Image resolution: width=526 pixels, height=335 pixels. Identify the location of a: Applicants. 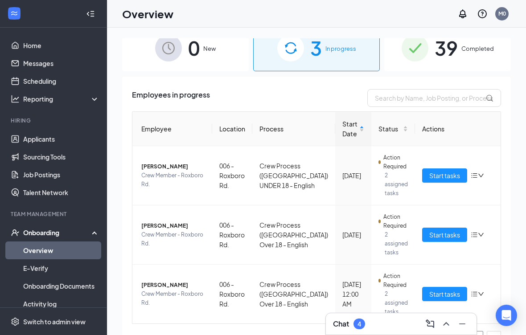
(61, 139).